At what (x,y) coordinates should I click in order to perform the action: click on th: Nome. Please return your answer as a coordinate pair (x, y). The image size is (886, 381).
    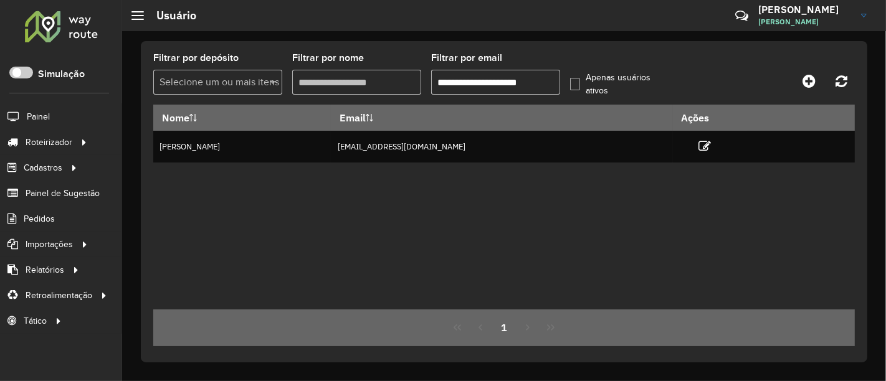
    Looking at the image, I should click on (242, 118).